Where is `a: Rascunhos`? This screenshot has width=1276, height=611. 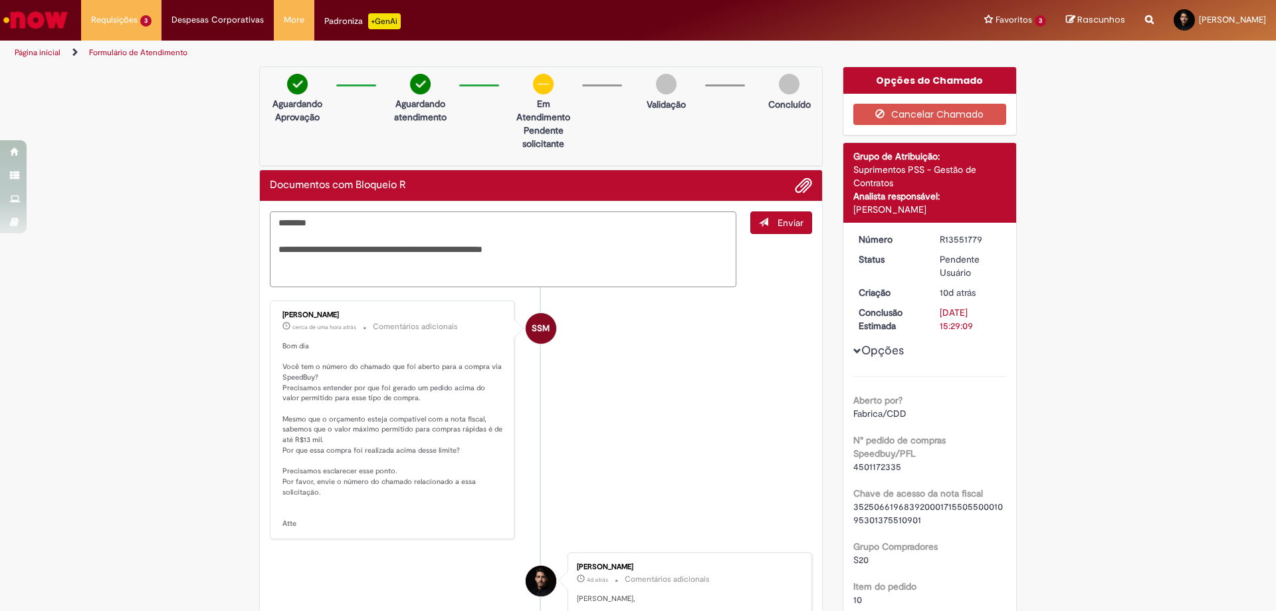 a: Rascunhos is located at coordinates (1095, 20).